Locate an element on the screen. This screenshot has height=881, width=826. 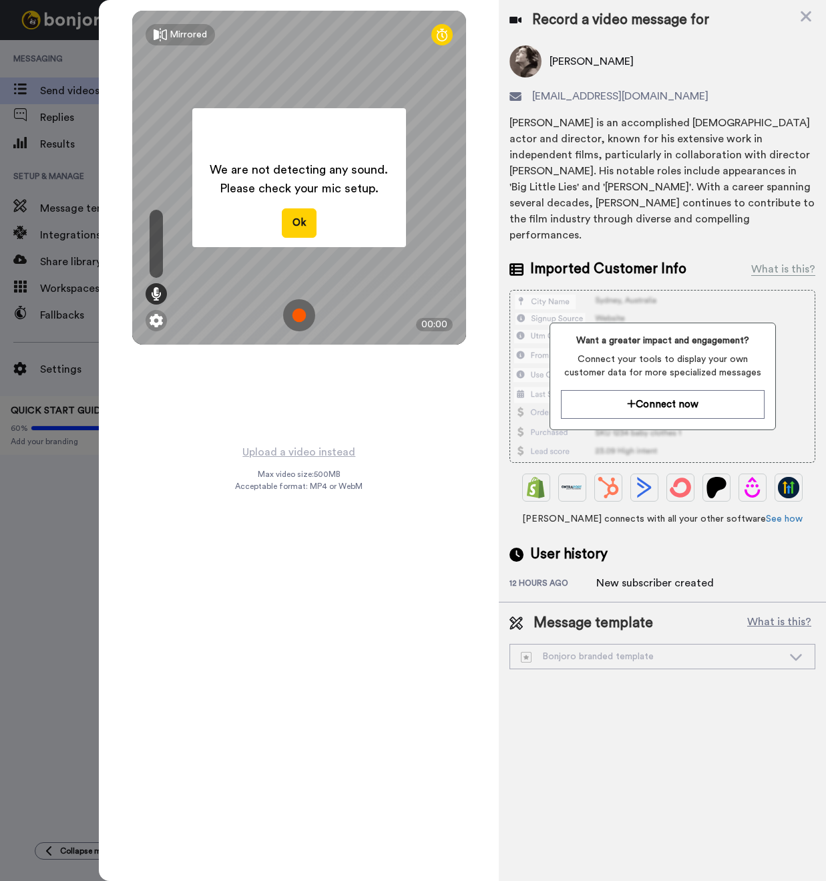
span: Max video size: 500 MB is located at coordinates (299, 474).